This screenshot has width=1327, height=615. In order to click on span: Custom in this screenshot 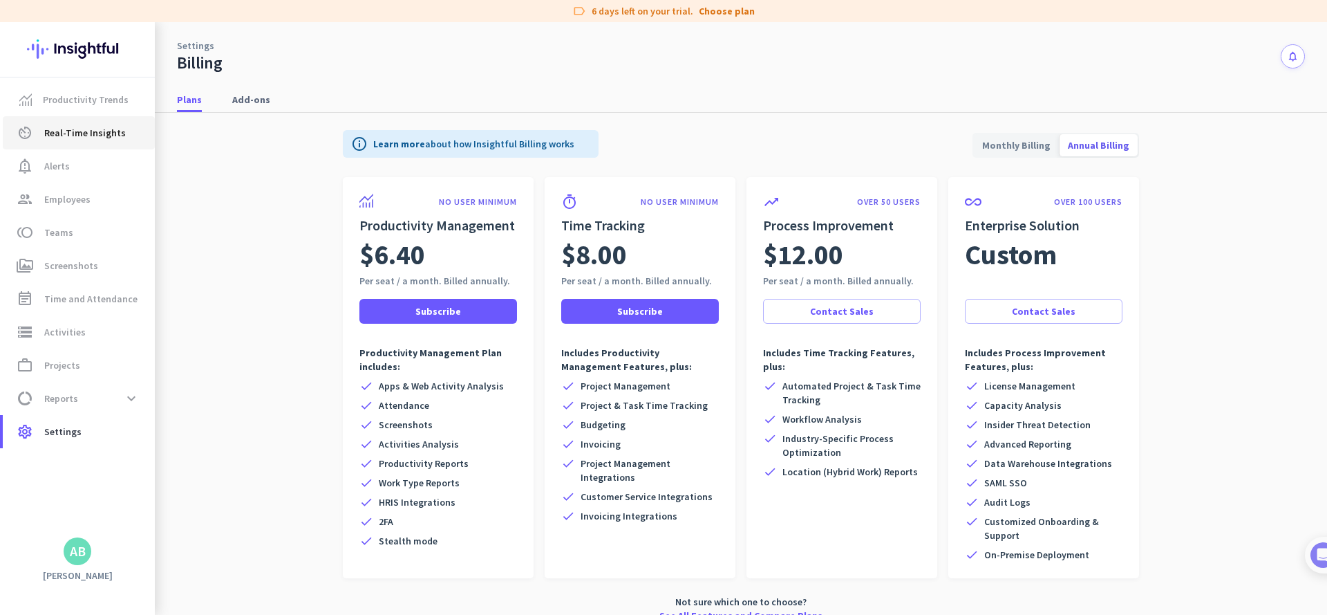, I will do `click(1011, 254)`.